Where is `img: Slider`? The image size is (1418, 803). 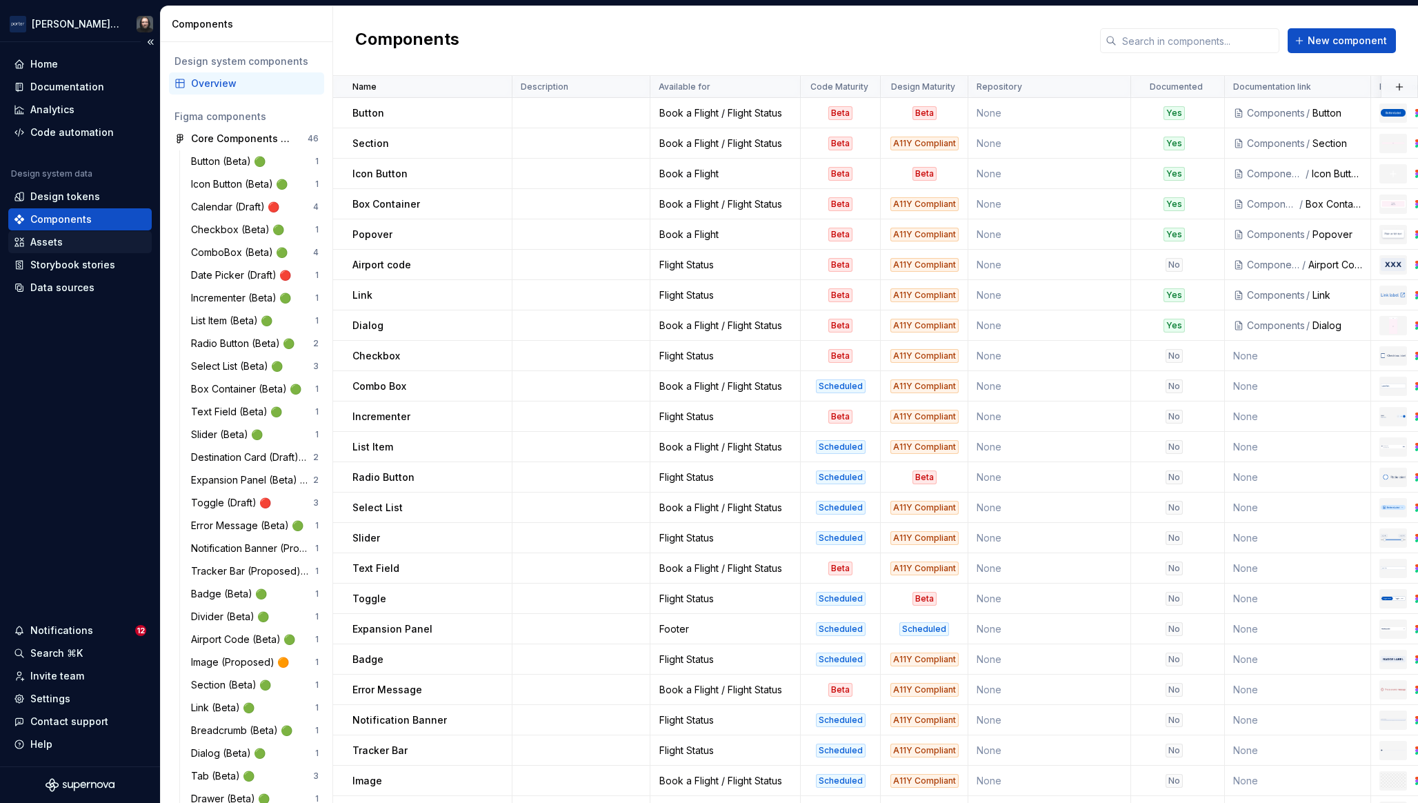
img: Slider is located at coordinates (1393, 537).